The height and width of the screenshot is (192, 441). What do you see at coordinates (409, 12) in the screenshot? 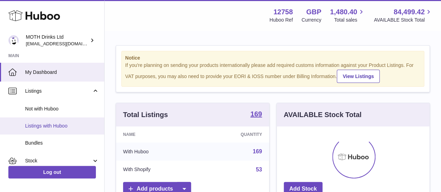
I see `span: 84,499.42` at bounding box center [409, 12].